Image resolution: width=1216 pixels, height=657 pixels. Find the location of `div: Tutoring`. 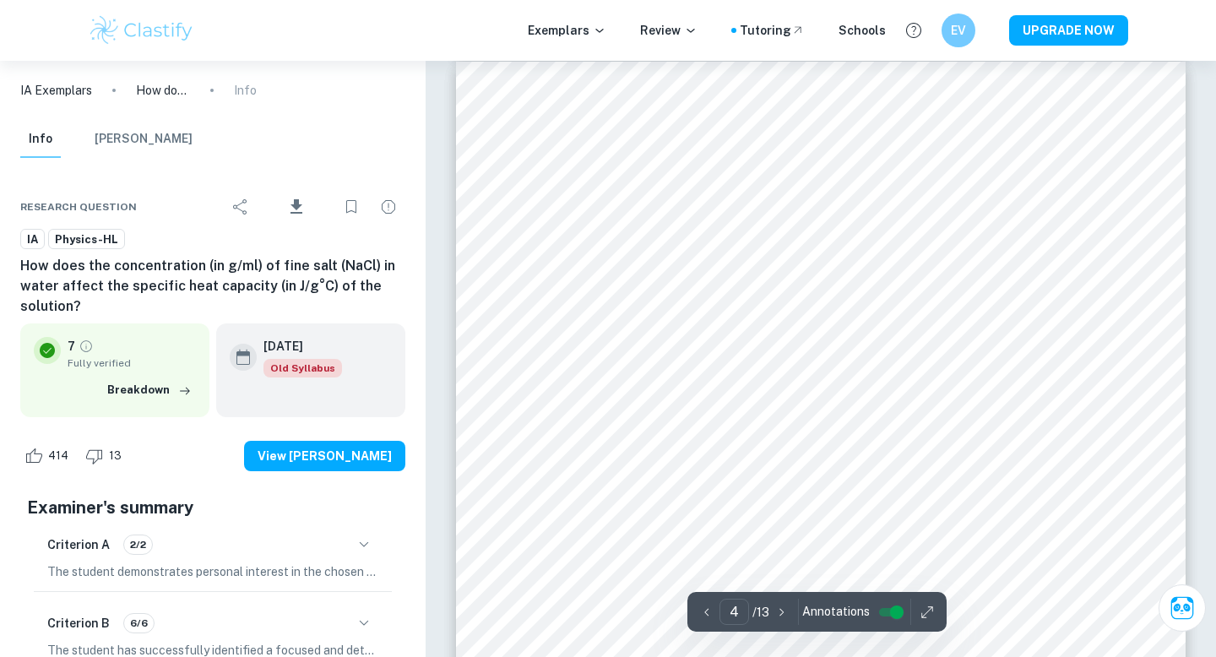

div: Tutoring is located at coordinates (772, 30).